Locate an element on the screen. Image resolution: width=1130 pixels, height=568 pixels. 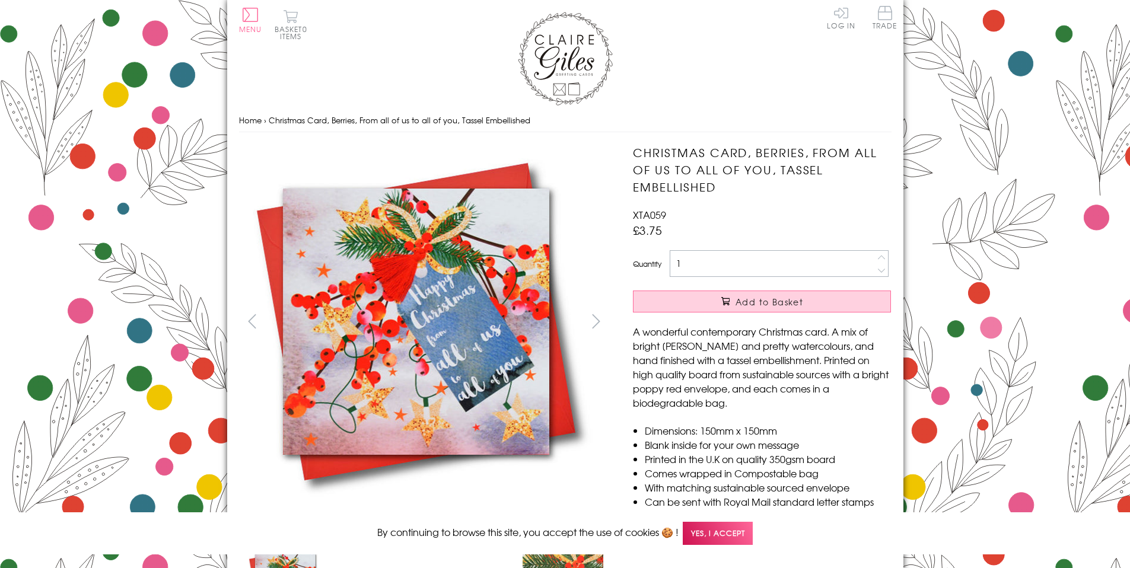
nav: breadcrumbs is located at coordinates (565, 120).